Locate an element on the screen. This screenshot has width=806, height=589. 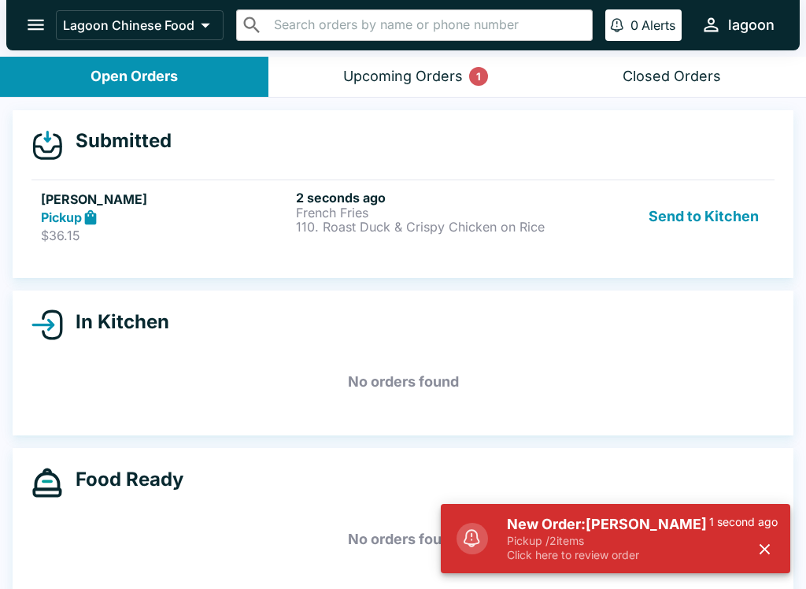
input: Search orders by name or phone number is located at coordinates (428, 25).